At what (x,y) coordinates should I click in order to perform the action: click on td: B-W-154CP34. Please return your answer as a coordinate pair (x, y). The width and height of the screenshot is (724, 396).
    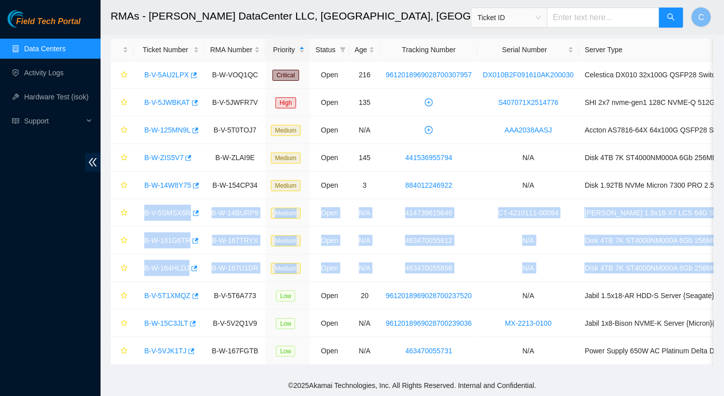
    Looking at the image, I should click on (235, 185).